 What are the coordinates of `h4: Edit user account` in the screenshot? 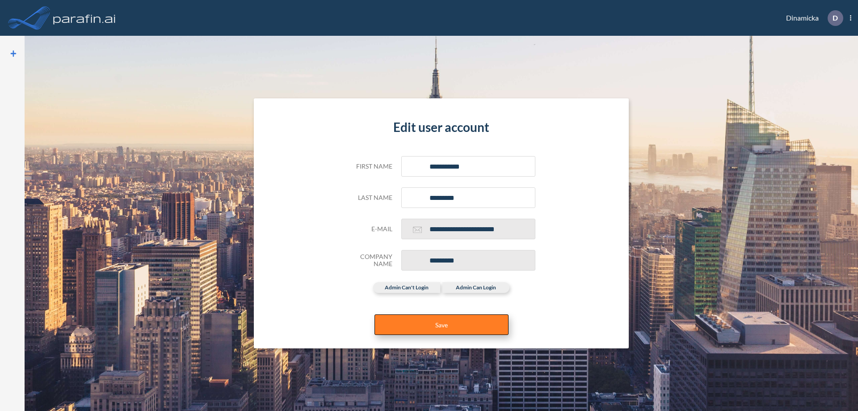 It's located at (442, 127).